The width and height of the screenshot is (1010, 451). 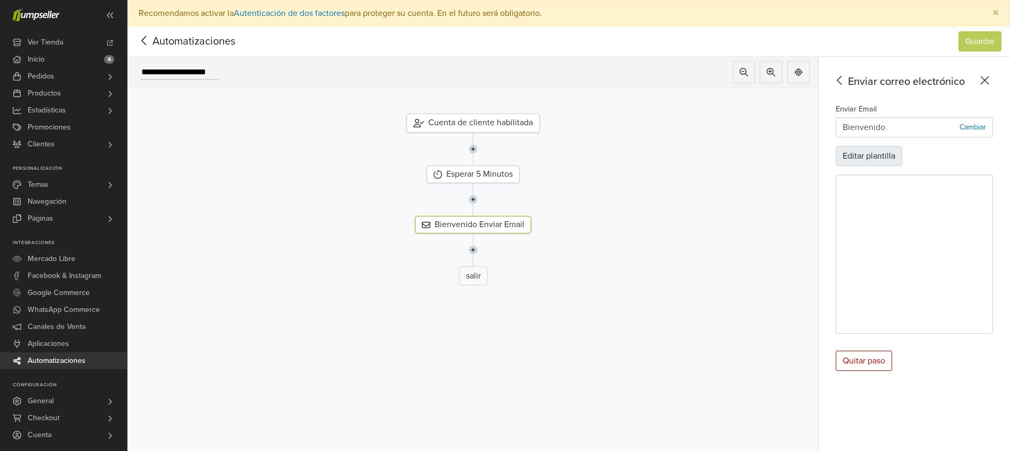 What do you see at coordinates (47, 110) in the screenshot?
I see `span: Estadísticas` at bounding box center [47, 110].